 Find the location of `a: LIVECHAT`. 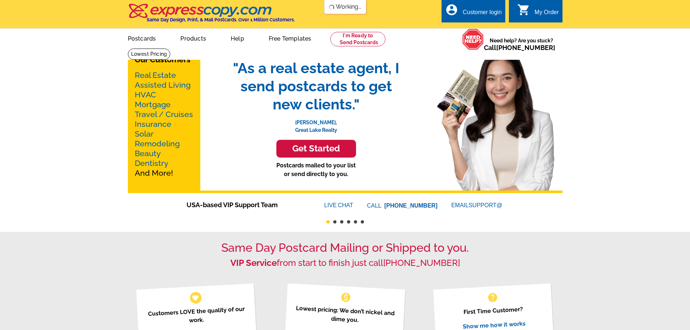

a: LIVECHAT is located at coordinates (338, 205).